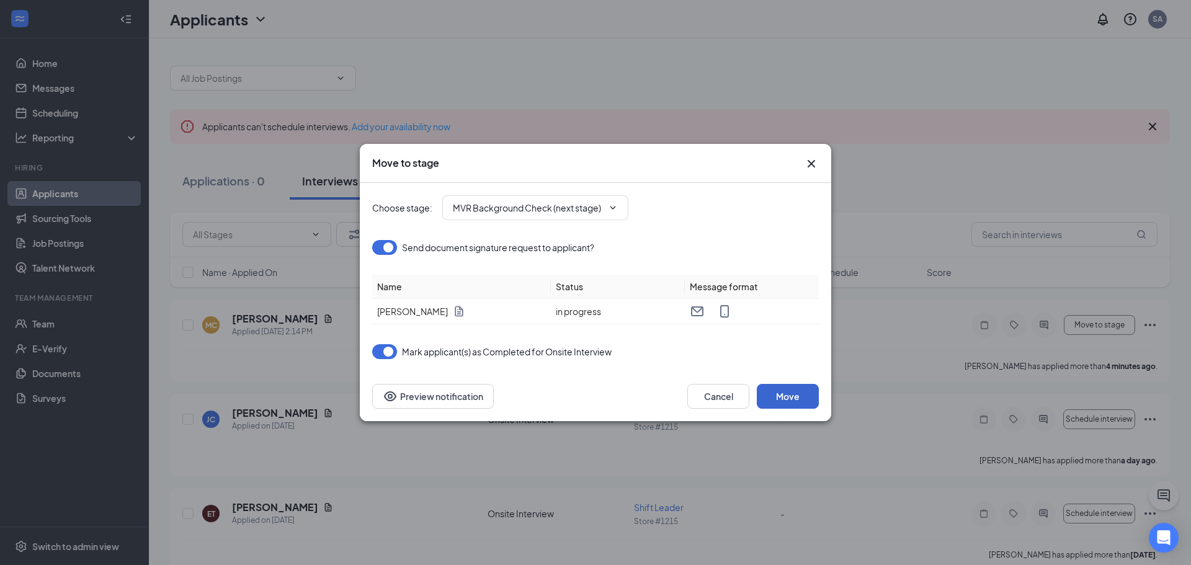  What do you see at coordinates (402, 208) in the screenshot?
I see `span: Choose stage :` at bounding box center [402, 208].